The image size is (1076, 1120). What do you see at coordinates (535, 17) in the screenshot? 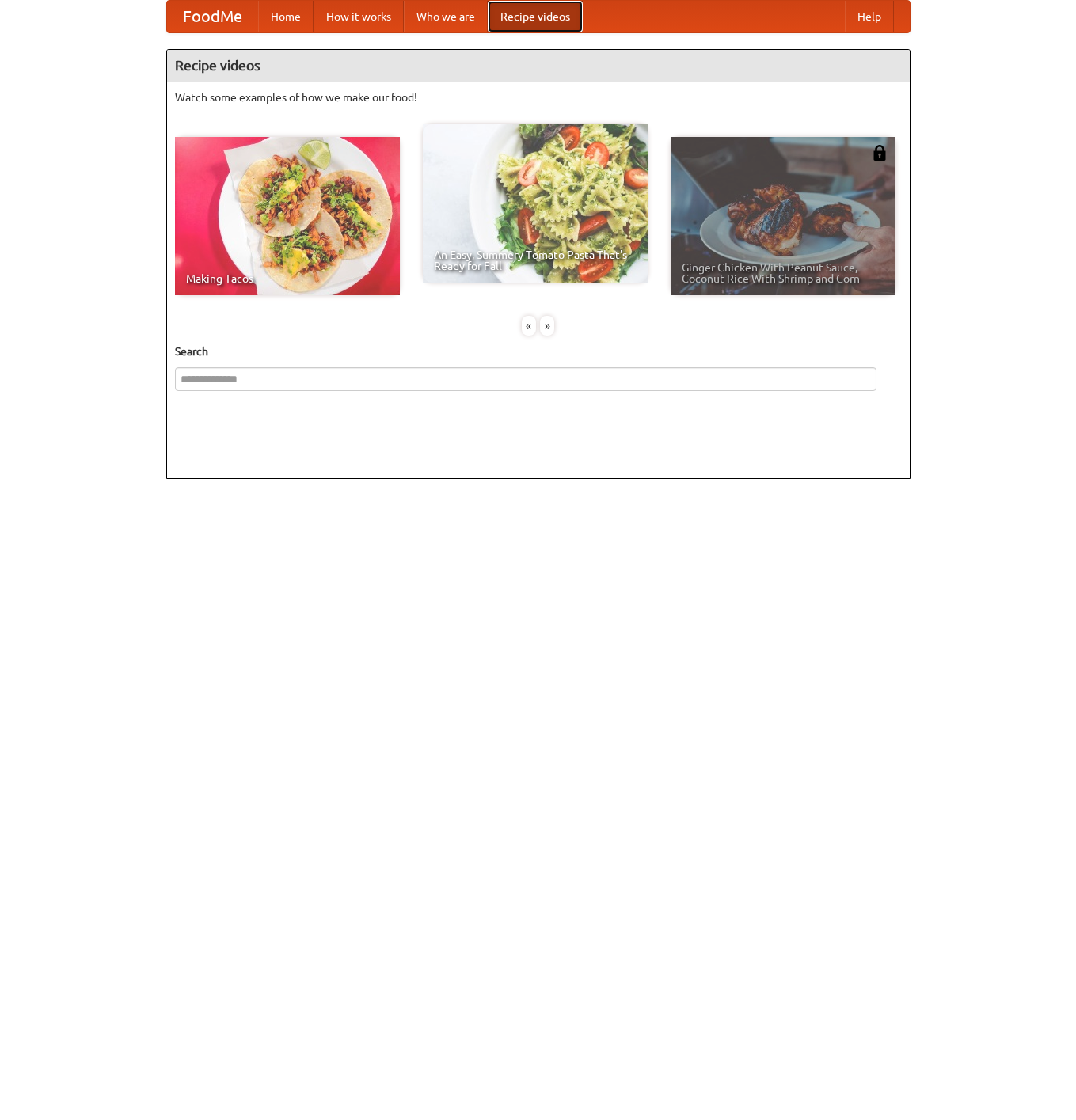
I see `a: Recipe videos` at bounding box center [535, 17].